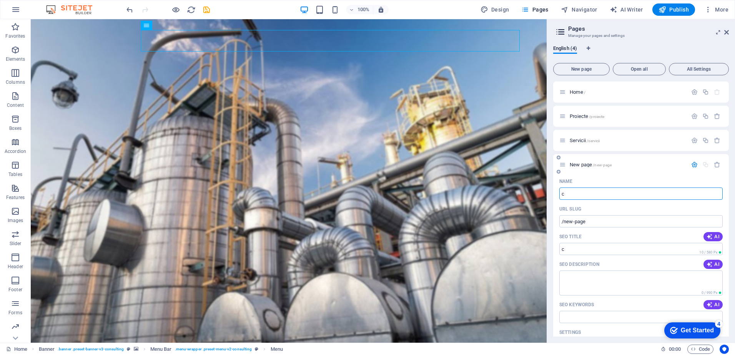 Image resolution: width=735 pixels, height=355 pixels. Describe the element at coordinates (495, 10) in the screenshot. I see `div: Design (Ctrl+Alt+Y)` at that location.